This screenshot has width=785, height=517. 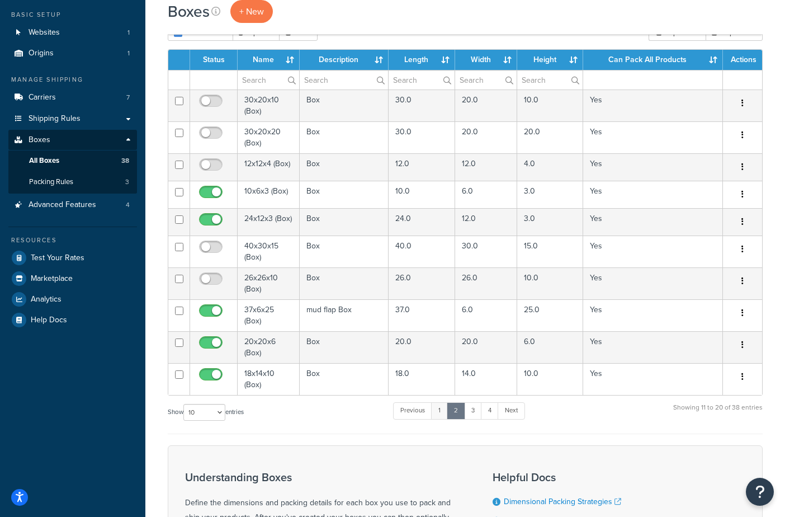 What do you see at coordinates (550, 251) in the screenshot?
I see `td: 15.0` at bounding box center [550, 251].